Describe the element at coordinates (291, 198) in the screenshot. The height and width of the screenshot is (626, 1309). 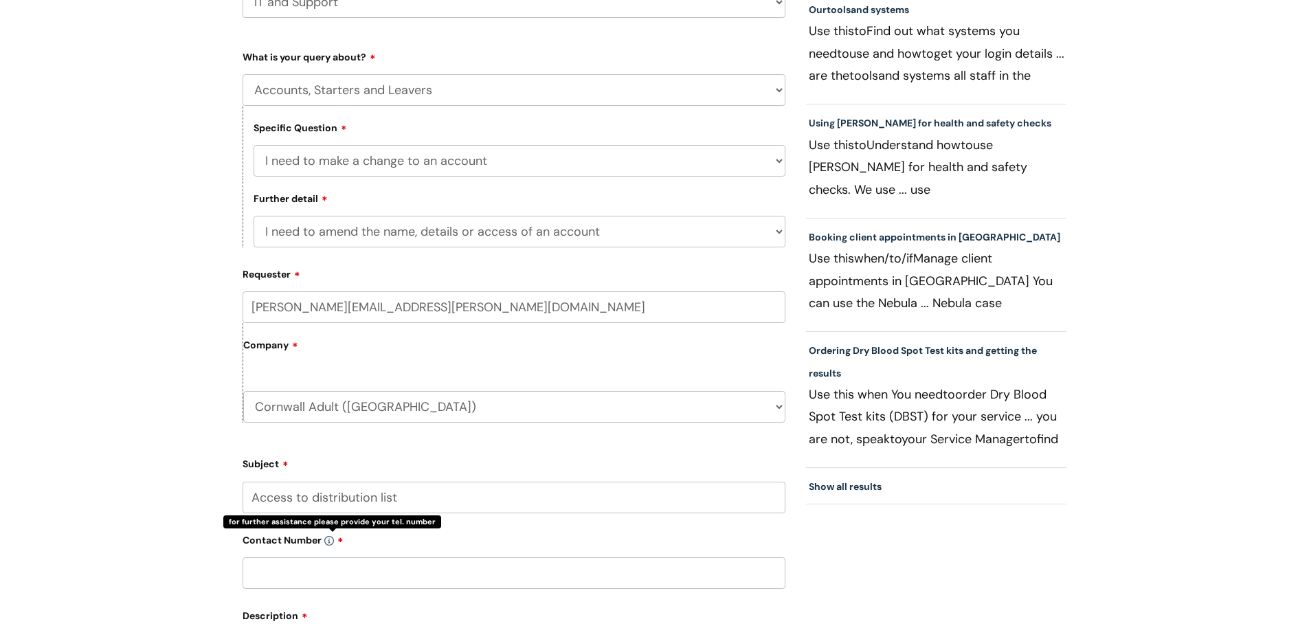
I see `label: Further detail` at that location.